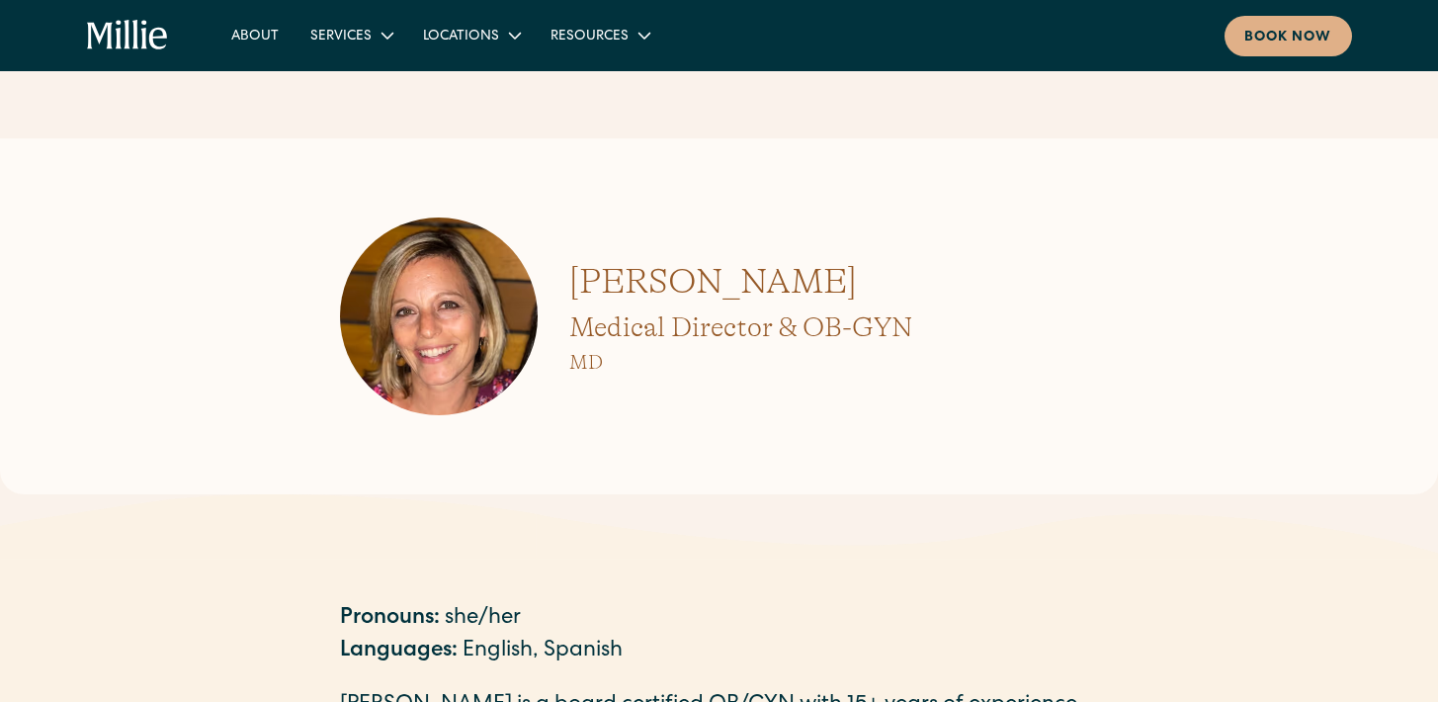  What do you see at coordinates (255, 35) in the screenshot?
I see `a: About` at bounding box center [255, 35].